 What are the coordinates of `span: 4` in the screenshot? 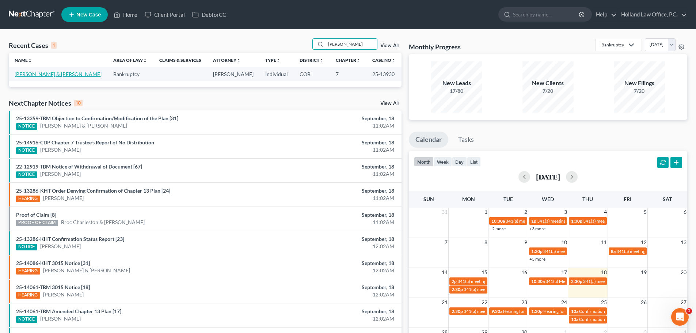 It's located at (605, 212).